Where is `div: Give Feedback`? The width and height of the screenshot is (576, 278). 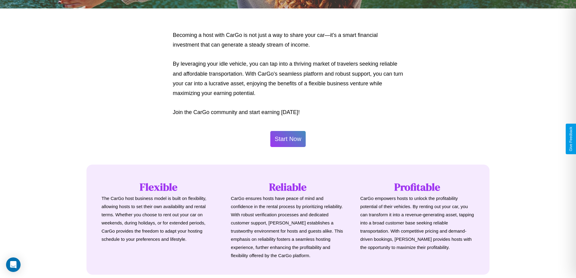 div: Give Feedback is located at coordinates (571, 139).